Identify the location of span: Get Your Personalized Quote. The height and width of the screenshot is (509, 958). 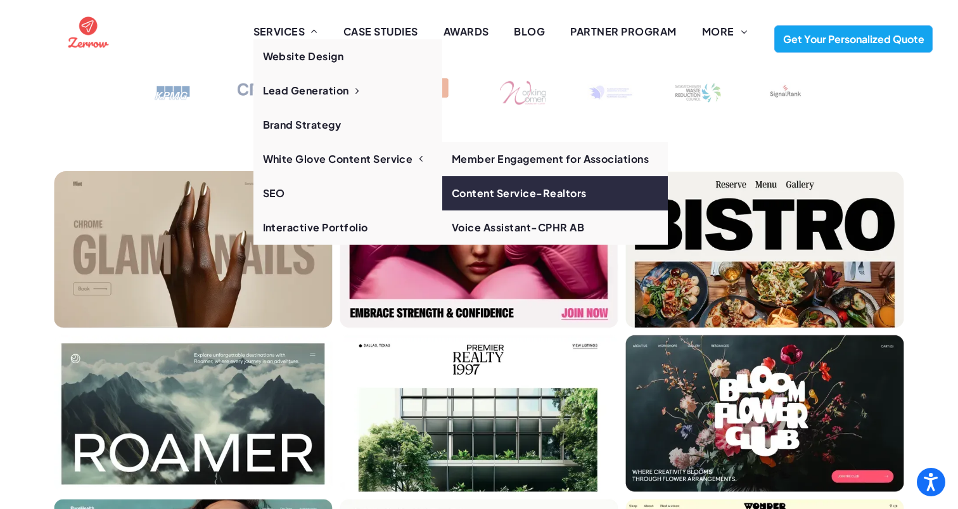
(854, 39).